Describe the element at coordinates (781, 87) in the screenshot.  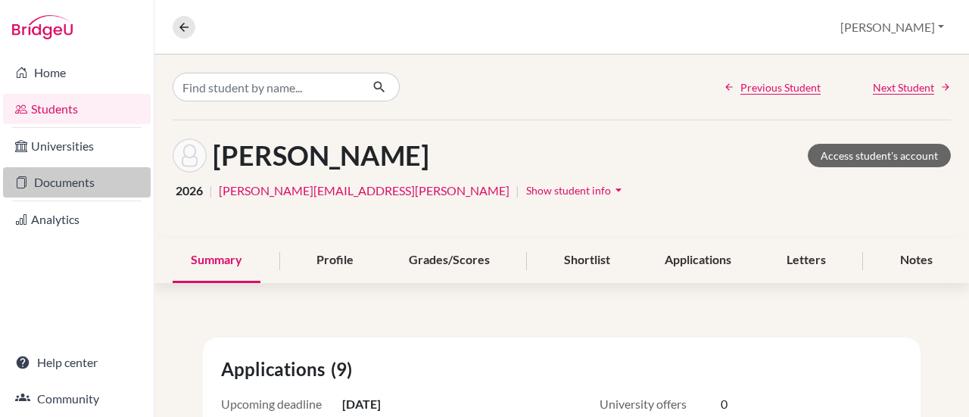
I see `span: Previous Student` at that location.